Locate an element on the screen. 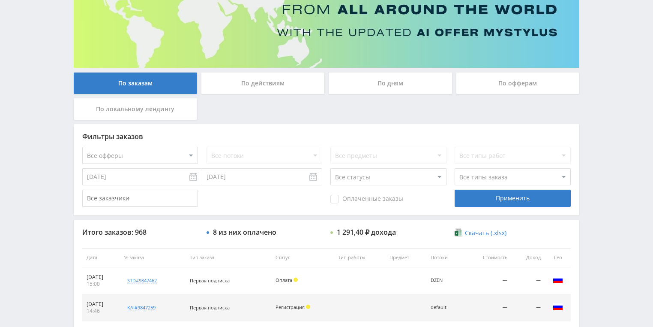  img: xlsx is located at coordinates (458, 232).